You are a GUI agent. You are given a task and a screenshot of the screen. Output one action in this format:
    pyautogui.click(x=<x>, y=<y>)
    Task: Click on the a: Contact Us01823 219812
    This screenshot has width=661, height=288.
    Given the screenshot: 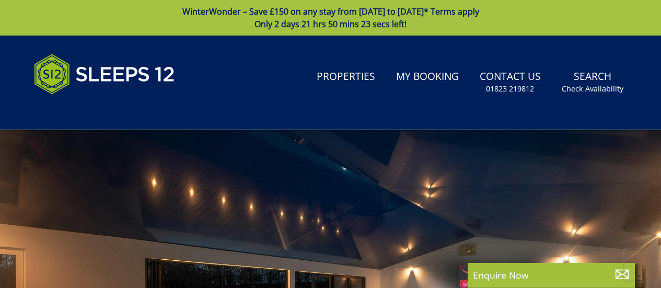 What is the action you would take?
    pyautogui.click(x=510, y=82)
    